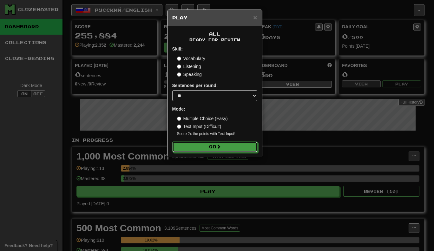 Image resolution: width=434 pixels, height=251 pixels. I want to click on input: Speaking, so click(179, 74).